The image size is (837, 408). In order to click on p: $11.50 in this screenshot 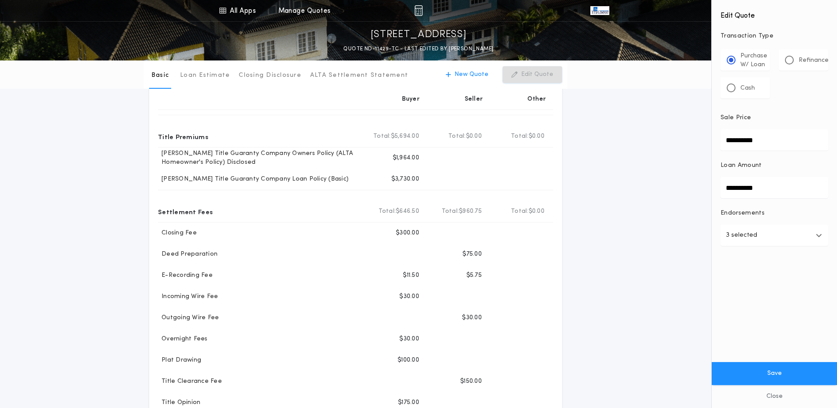, I will do `click(411, 275)`.